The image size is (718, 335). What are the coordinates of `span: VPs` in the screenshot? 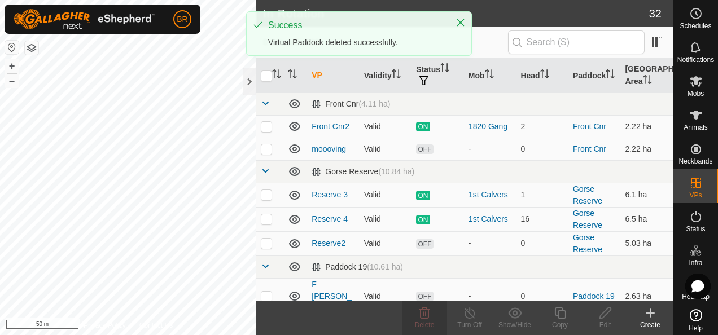 It's located at (695, 195).